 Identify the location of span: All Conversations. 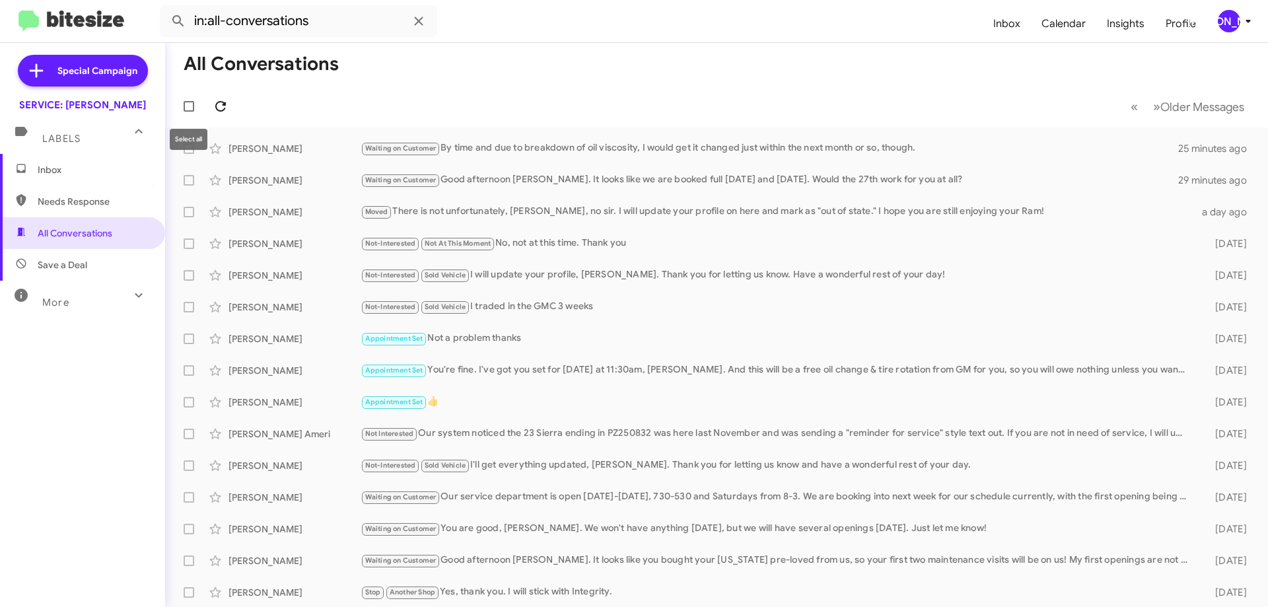
(75, 233).